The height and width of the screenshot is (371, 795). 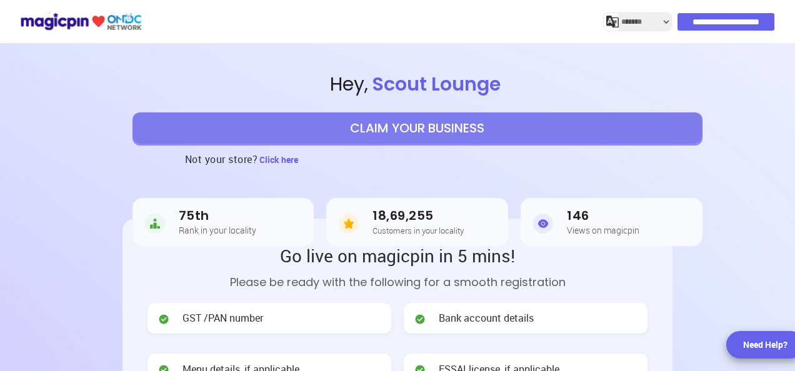 What do you see at coordinates (221, 159) in the screenshot?
I see `h3: Not your store?` at bounding box center [221, 159].